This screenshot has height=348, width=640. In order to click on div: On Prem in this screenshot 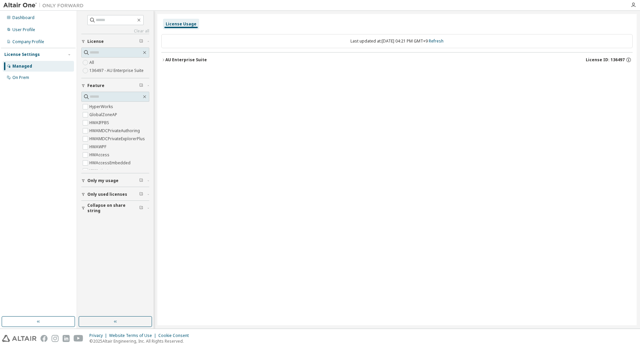, I will do `click(21, 78)`.